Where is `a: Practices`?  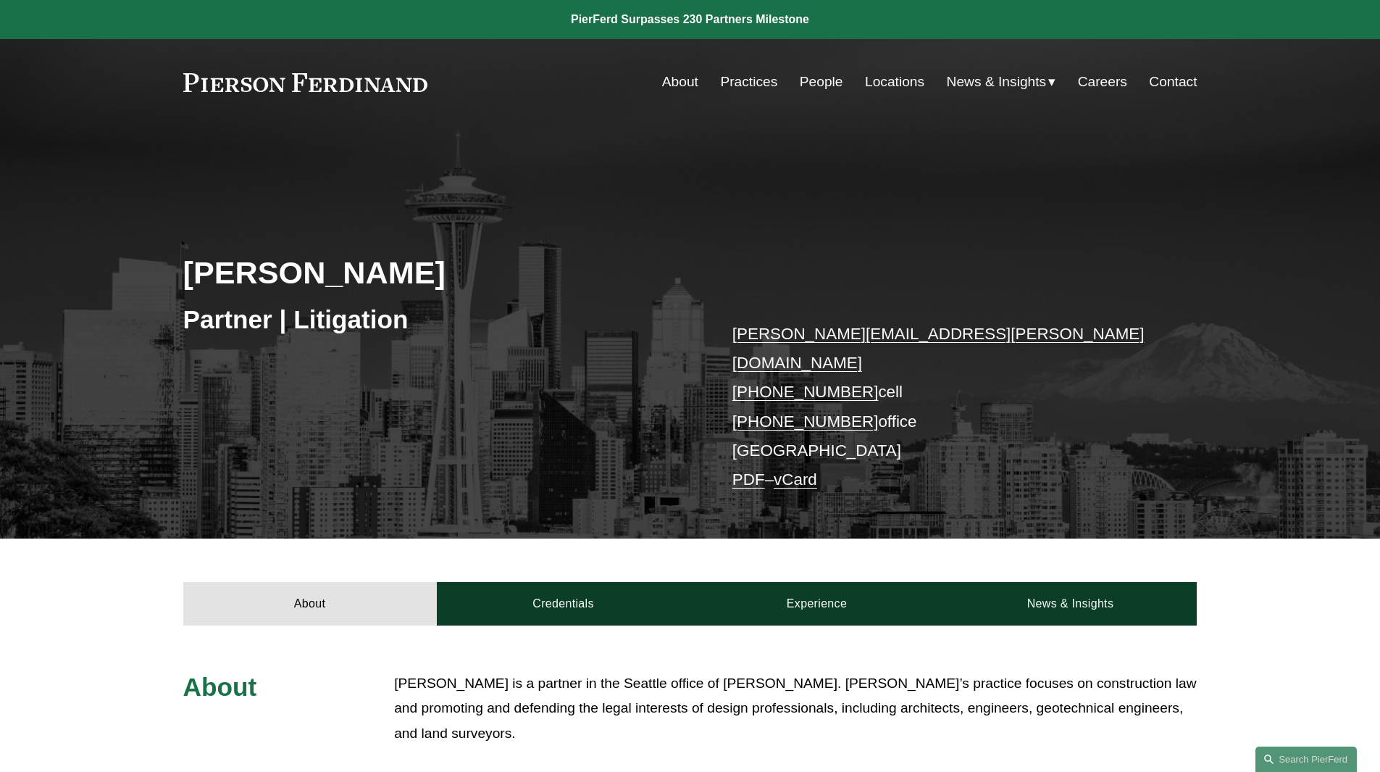 a: Practices is located at coordinates (748, 82).